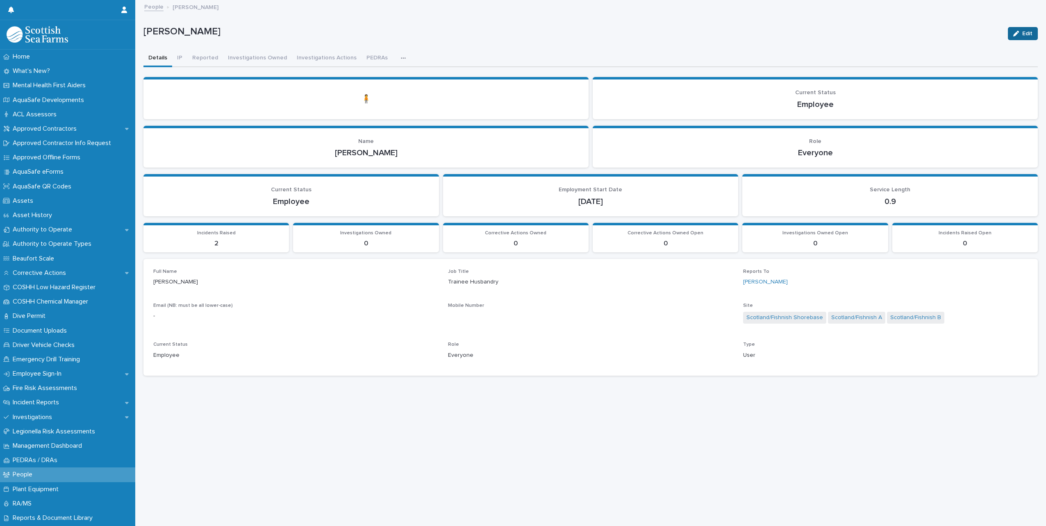 This screenshot has width=1046, height=526. What do you see at coordinates (46, 129) in the screenshot?
I see `p: Approved Contractors` at bounding box center [46, 129].